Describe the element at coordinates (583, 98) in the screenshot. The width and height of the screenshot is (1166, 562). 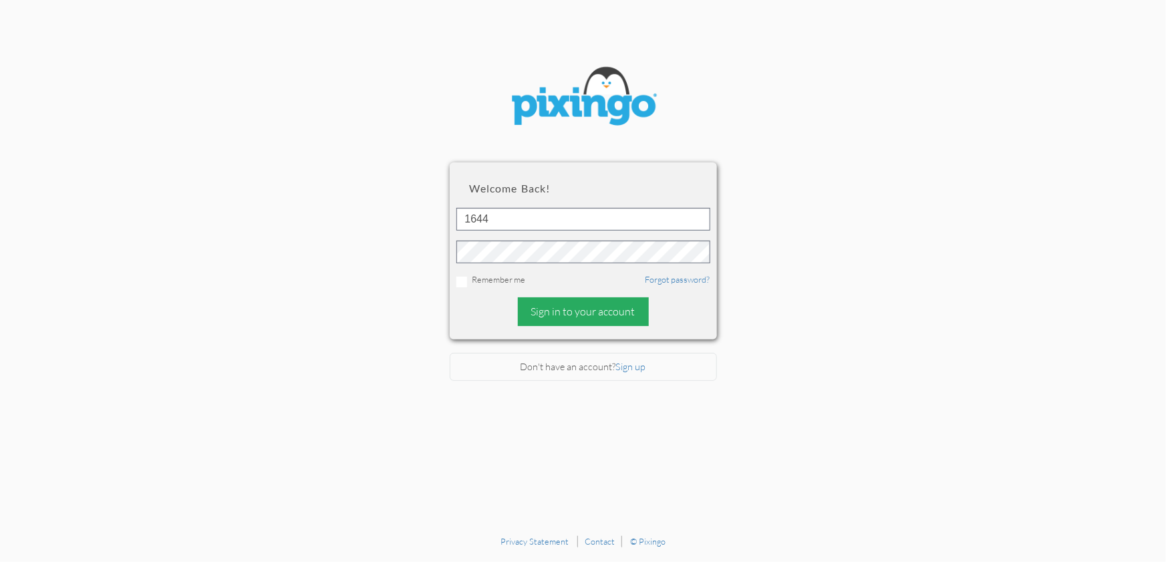
I see `img: pixingo logo` at that location.